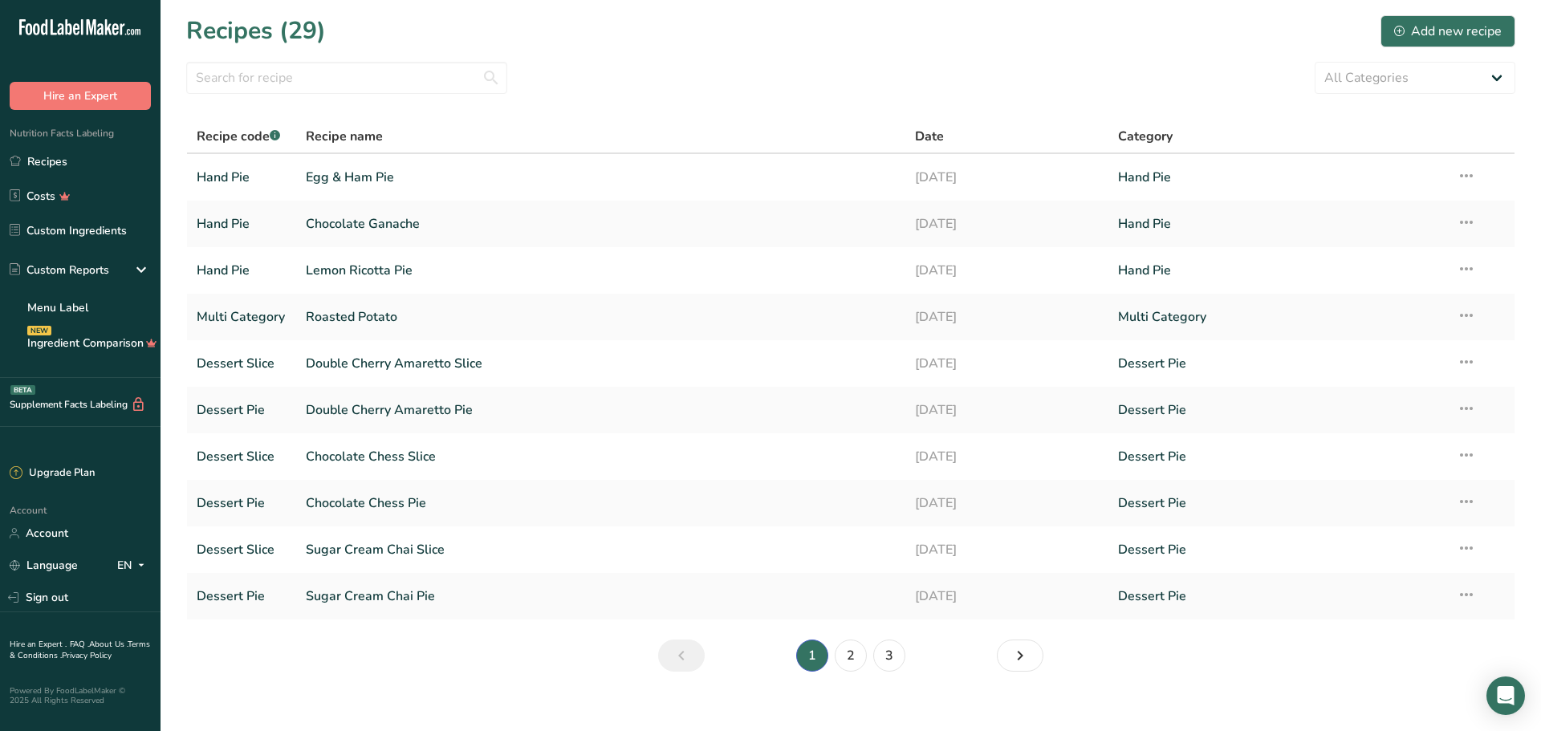 The height and width of the screenshot is (731, 1541). Describe the element at coordinates (890, 656) in the screenshot. I see `a: Page 3.` at that location.